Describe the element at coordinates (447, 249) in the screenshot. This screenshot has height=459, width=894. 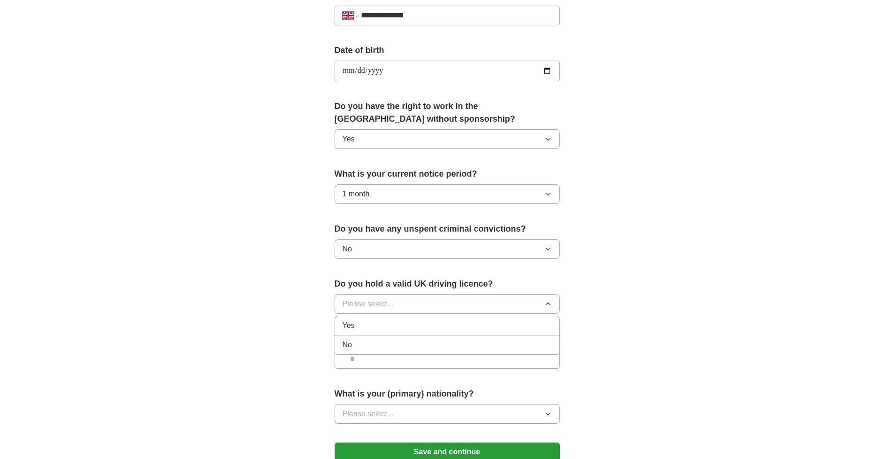
I see `button: No` at that location.